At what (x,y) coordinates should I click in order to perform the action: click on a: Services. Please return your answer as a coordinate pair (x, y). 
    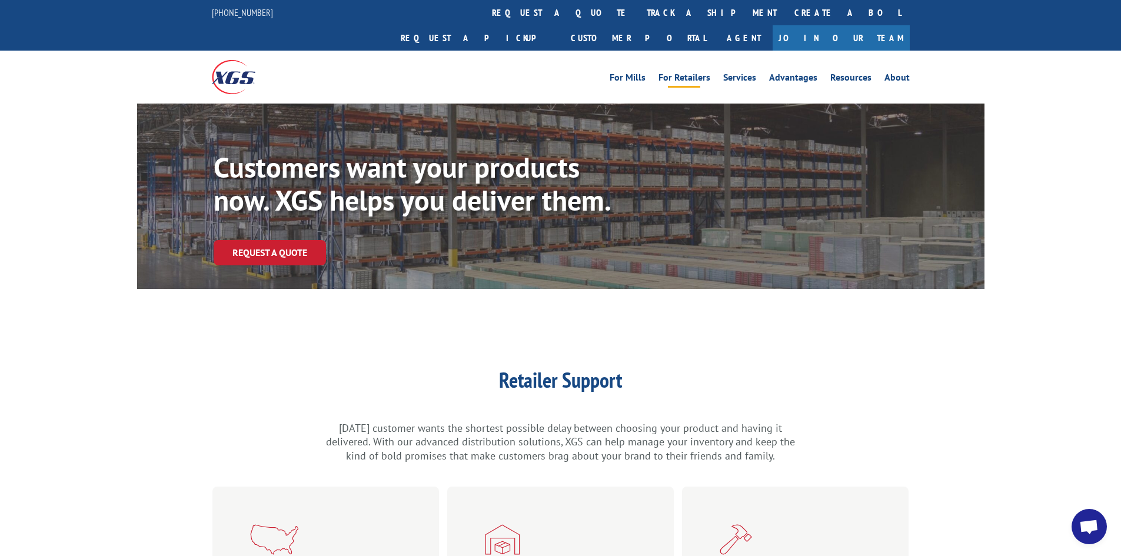
    Looking at the image, I should click on (739, 79).